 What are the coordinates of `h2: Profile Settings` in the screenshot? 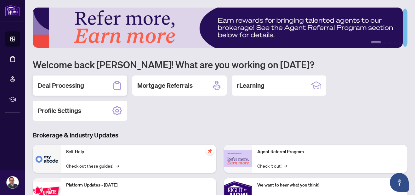 It's located at (60, 111).